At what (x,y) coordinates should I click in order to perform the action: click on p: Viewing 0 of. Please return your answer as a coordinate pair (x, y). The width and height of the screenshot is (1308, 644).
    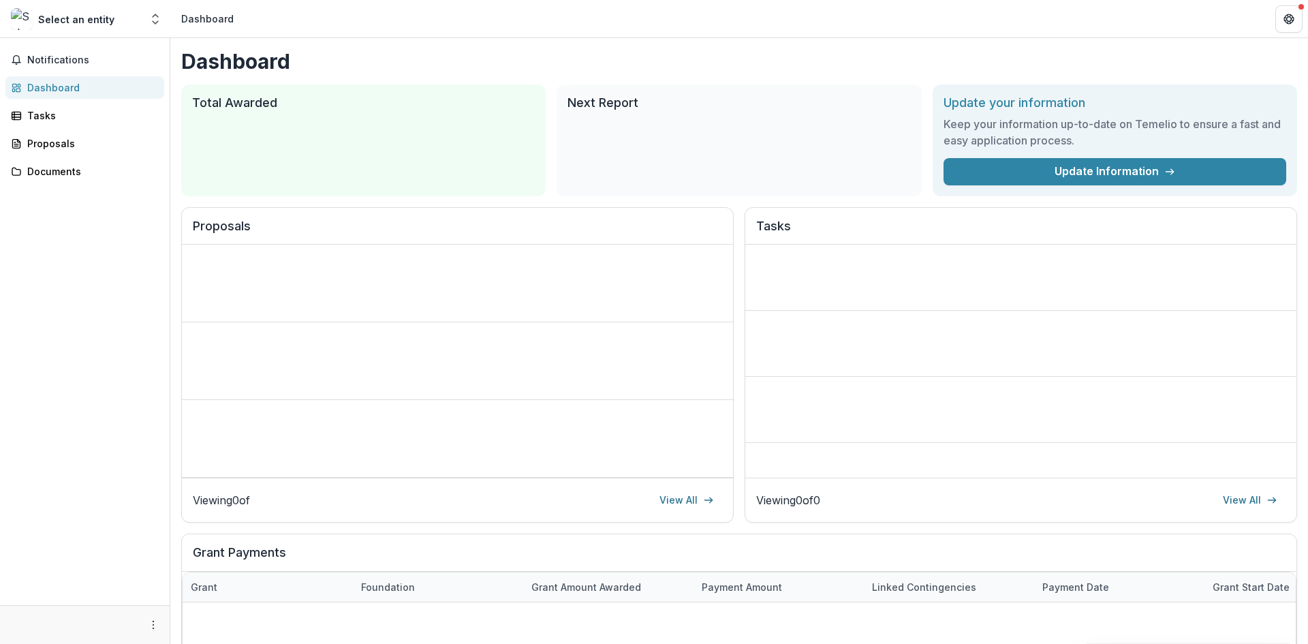
    Looking at the image, I should click on (221, 500).